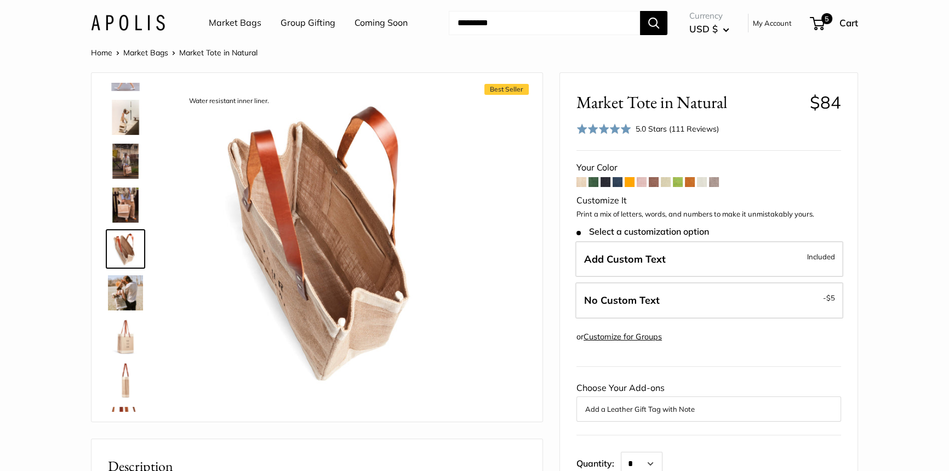 This screenshot has height=471, width=949. Describe the element at coordinates (821, 256) in the screenshot. I see `span: Included` at that location.